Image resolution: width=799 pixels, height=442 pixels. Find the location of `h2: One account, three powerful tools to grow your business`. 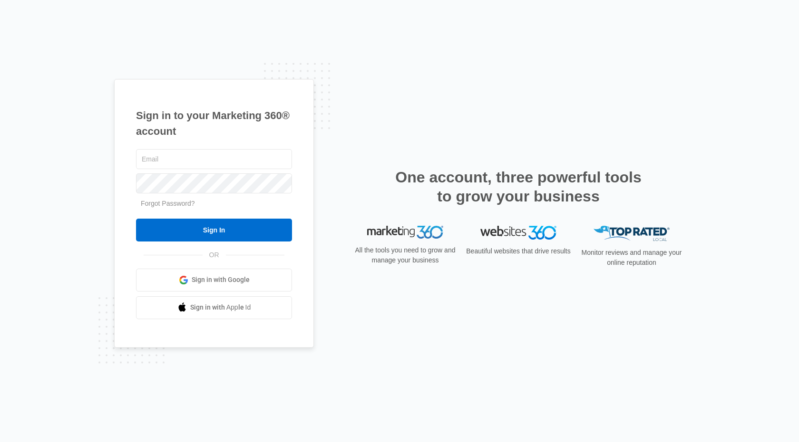

h2: One account, three powerful tools to grow your business is located at coordinates (519, 187).